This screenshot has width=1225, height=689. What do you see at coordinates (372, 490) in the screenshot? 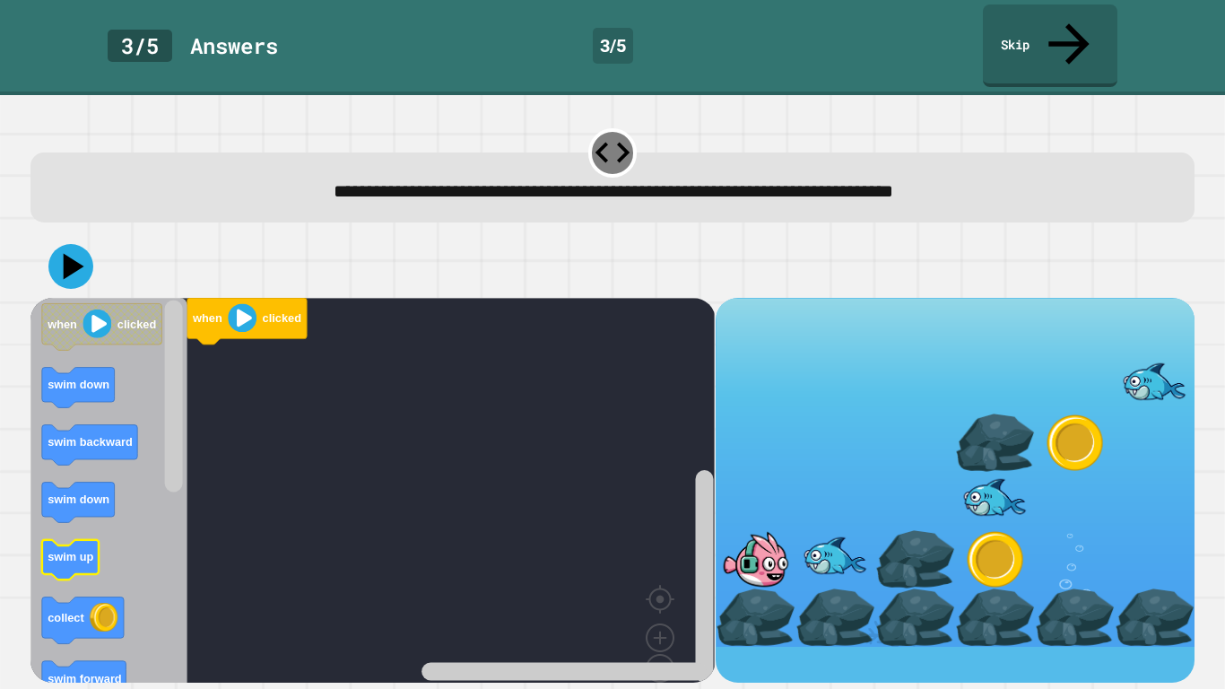
I see `div: Blockly Workspace` at bounding box center [372, 490].